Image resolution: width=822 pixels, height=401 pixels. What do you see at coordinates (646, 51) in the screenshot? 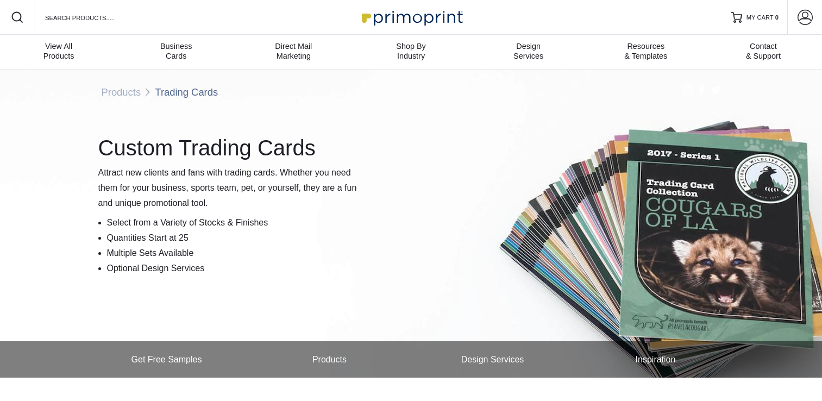
I see `div: & Templates` at bounding box center [646, 51].